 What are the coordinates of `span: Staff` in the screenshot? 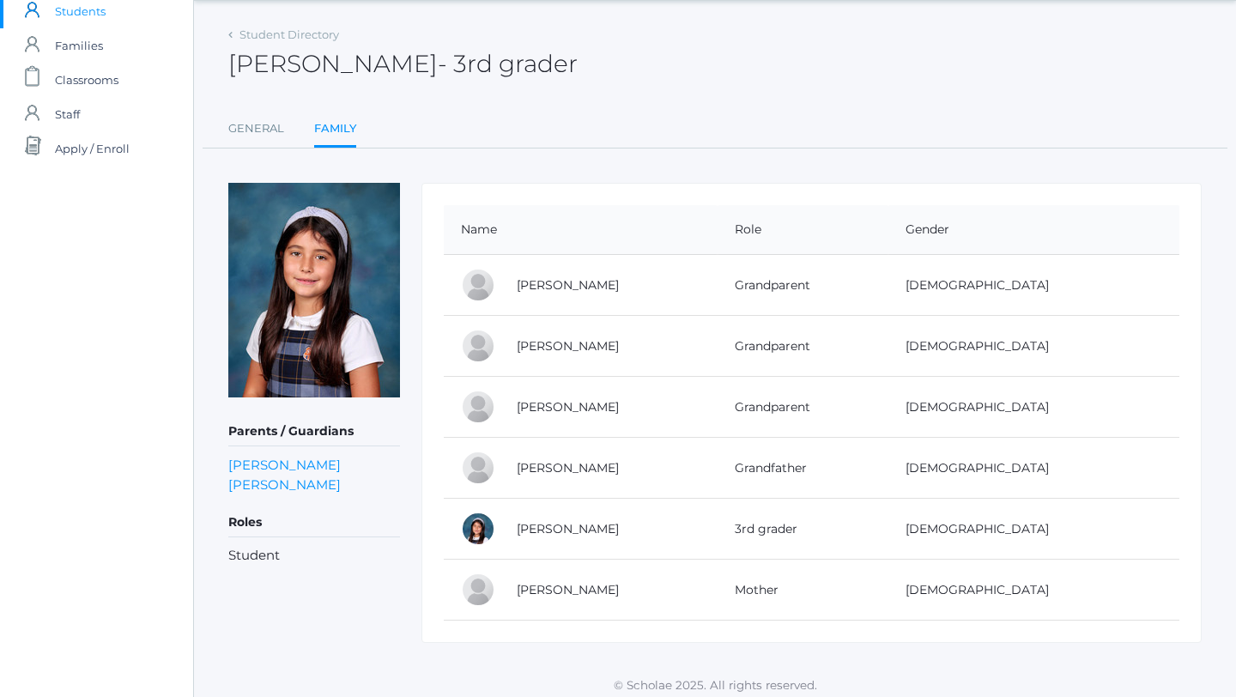 It's located at (67, 114).